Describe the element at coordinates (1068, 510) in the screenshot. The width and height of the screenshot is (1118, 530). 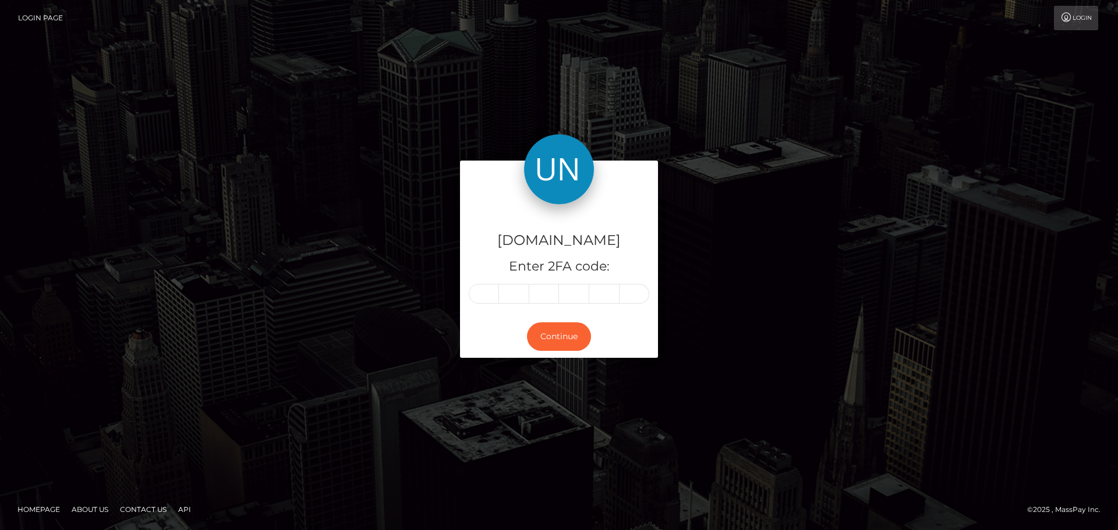
I see `div: © 2025 , MassPay Inc.` at that location.